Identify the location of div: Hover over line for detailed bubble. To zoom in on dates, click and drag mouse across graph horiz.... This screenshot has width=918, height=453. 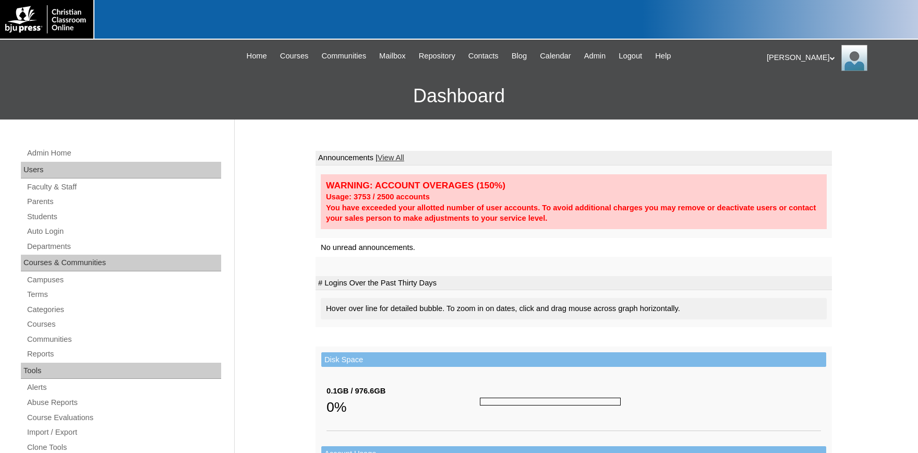
(574, 308).